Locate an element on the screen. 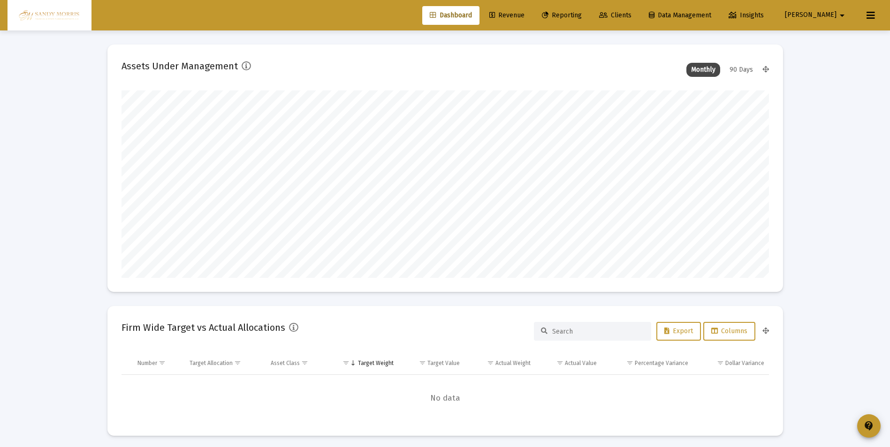 The height and width of the screenshot is (447, 890). div: Number is located at coordinates (147, 363).